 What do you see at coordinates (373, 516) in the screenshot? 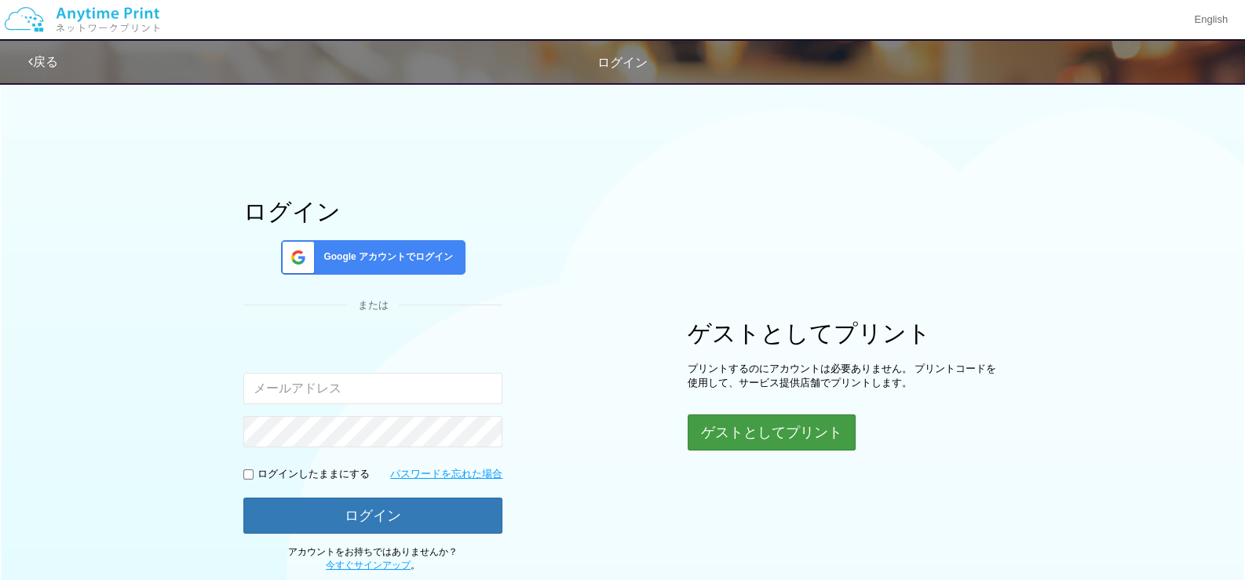
I see `button: ログイン` at bounding box center [373, 516].